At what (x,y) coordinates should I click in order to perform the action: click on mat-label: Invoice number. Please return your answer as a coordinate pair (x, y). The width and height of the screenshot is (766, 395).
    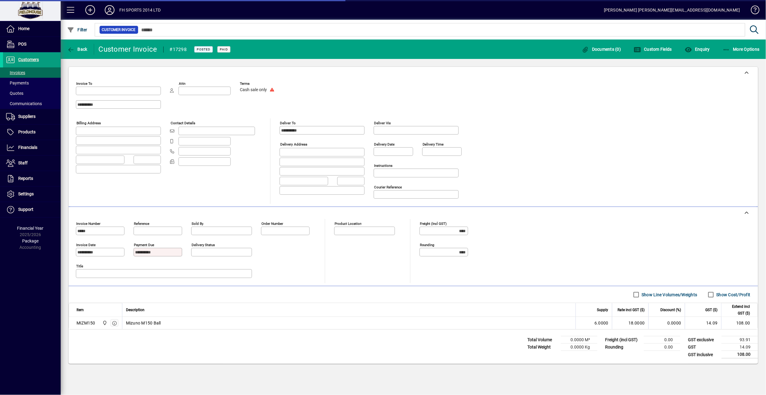
    Looking at the image, I should click on (88, 223).